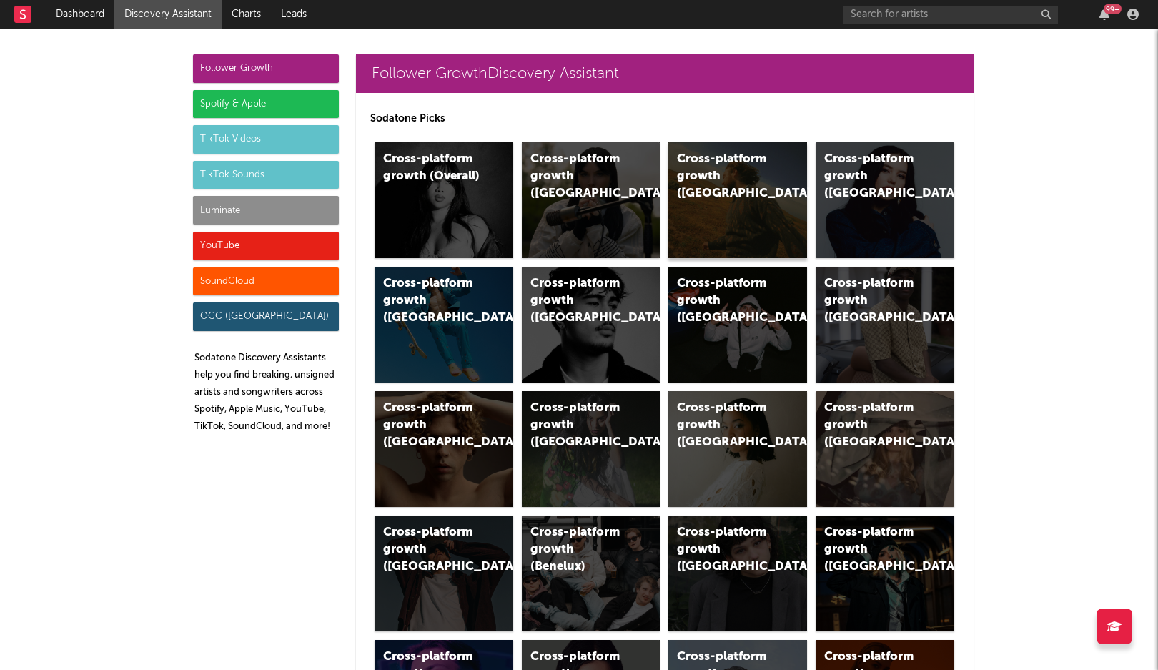 This screenshot has height=670, width=1158. What do you see at coordinates (1113, 9) in the screenshot?
I see `div: 99 +` at bounding box center [1113, 9].